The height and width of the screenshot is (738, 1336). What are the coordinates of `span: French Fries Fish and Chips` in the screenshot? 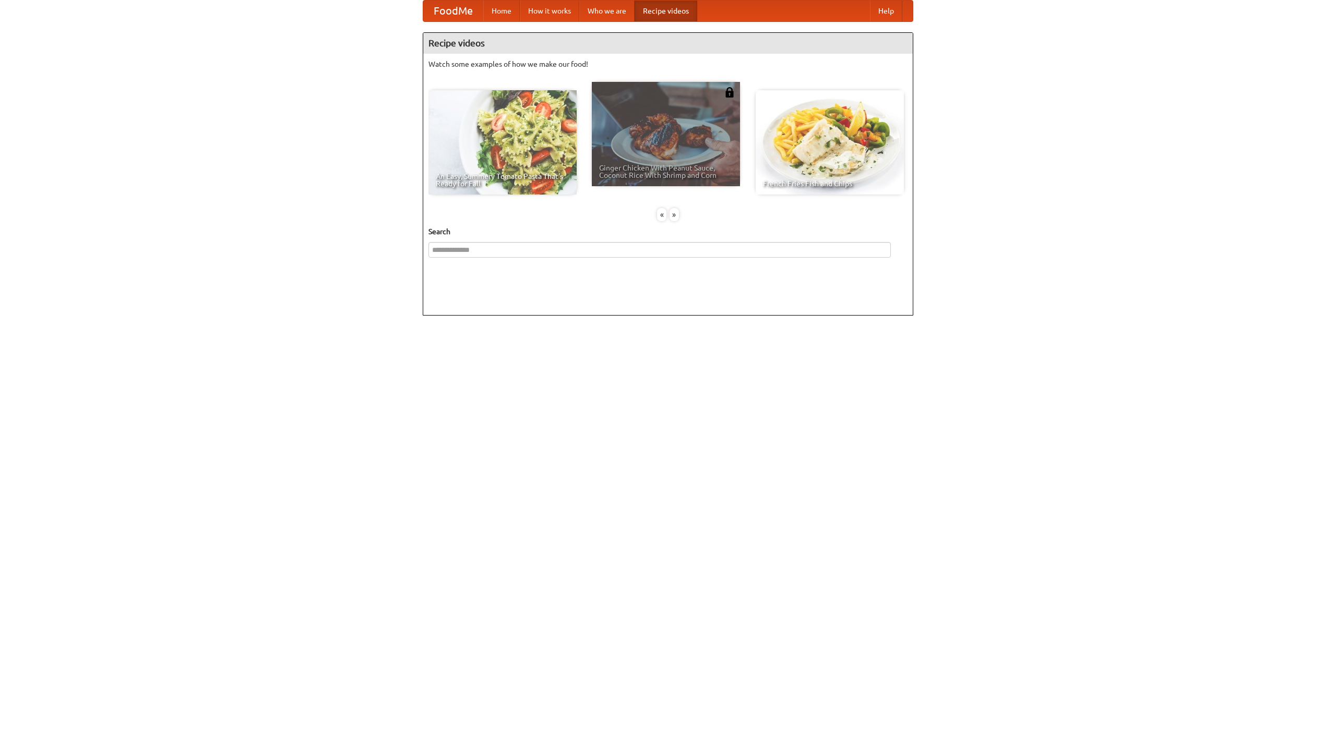 It's located at (830, 184).